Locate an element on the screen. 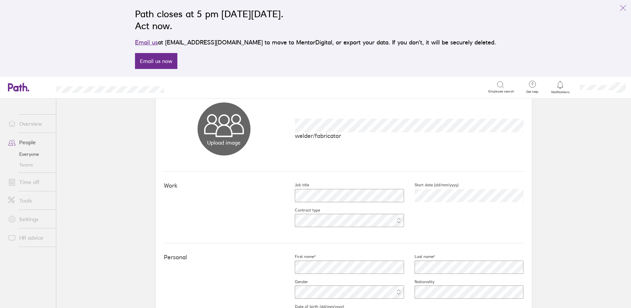 This screenshot has height=308, width=631. a: Everyone is located at coordinates (29, 154).